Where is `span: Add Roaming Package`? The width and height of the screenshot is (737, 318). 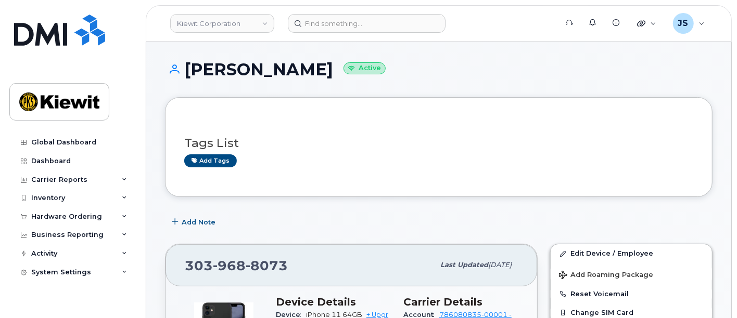
span: Add Roaming Package is located at coordinates (606, 276).